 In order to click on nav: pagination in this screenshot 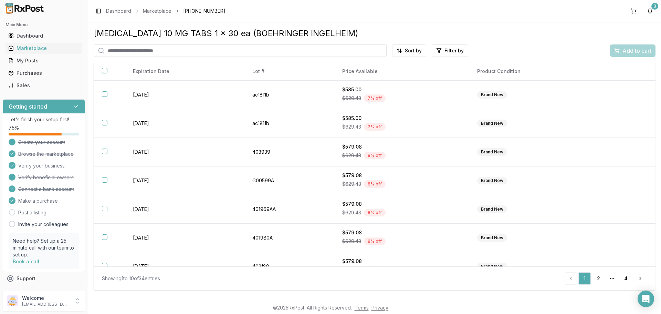, I will do `click(606, 278)`.